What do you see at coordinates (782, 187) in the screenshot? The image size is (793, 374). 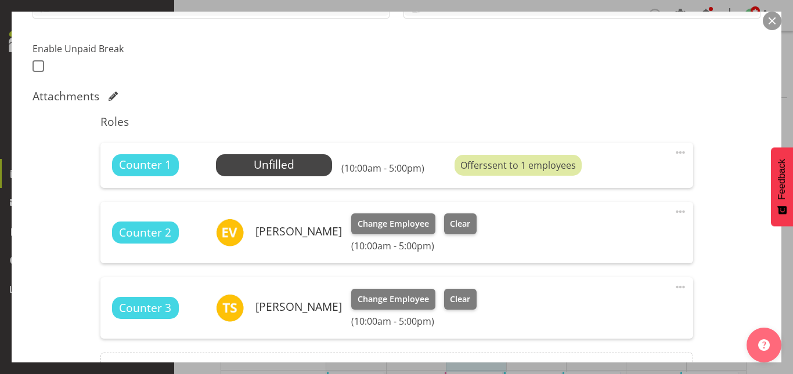 I see `button: Feedback - Show survey` at bounding box center [782, 187].